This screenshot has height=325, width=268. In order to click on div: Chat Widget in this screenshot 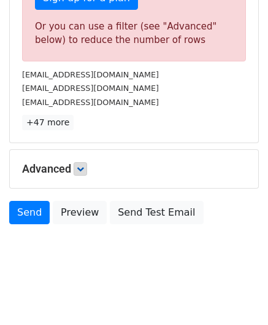, I will do `click(238, 295)`.